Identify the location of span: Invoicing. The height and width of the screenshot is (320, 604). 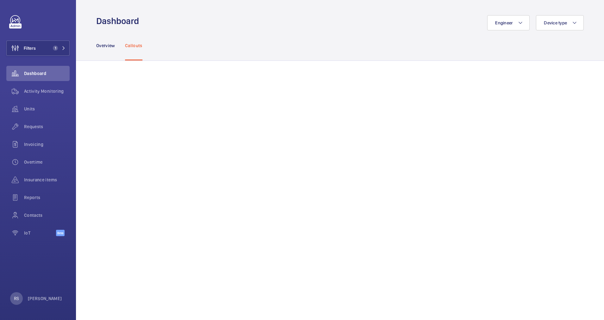
(47, 144).